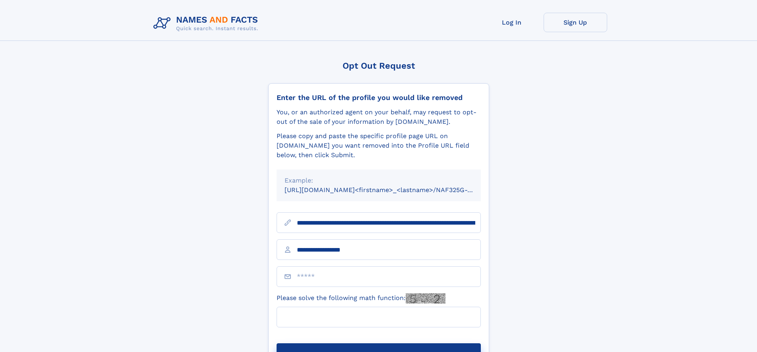 The image size is (757, 352). Describe the element at coordinates (379, 117) in the screenshot. I see `div: You, or an authorized agent on your behalf, may request to opt-out of the sale of your informatio...` at that location.